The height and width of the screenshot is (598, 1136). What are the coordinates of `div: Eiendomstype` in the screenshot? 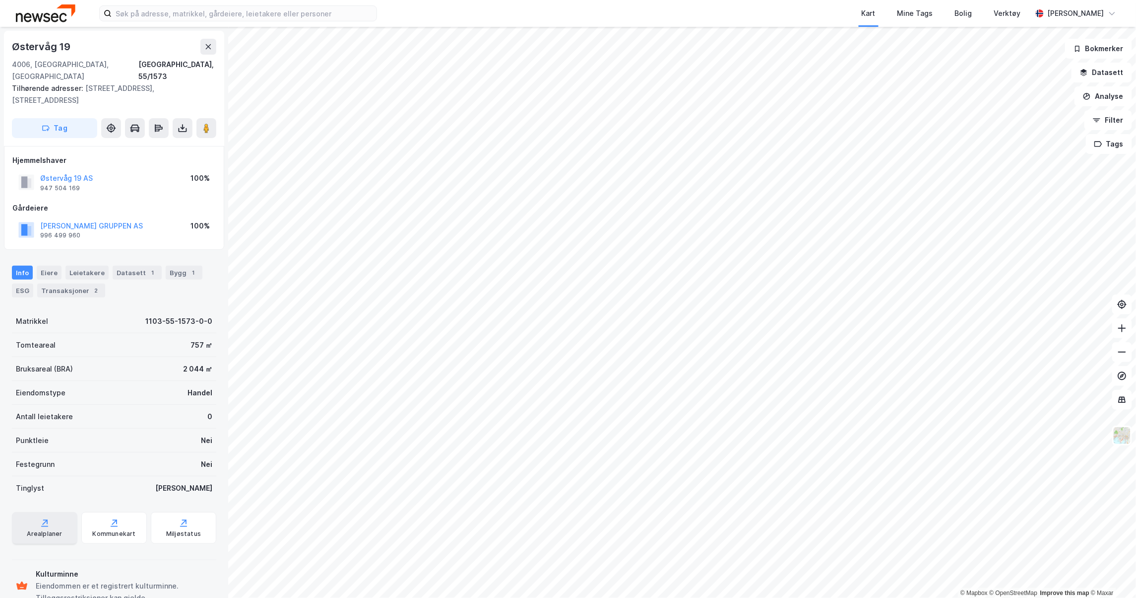 It's located at (41, 393).